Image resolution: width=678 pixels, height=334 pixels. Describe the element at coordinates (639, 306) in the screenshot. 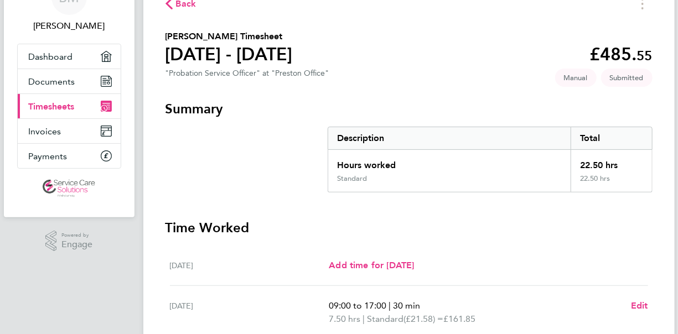

I see `a: Edit` at that location.